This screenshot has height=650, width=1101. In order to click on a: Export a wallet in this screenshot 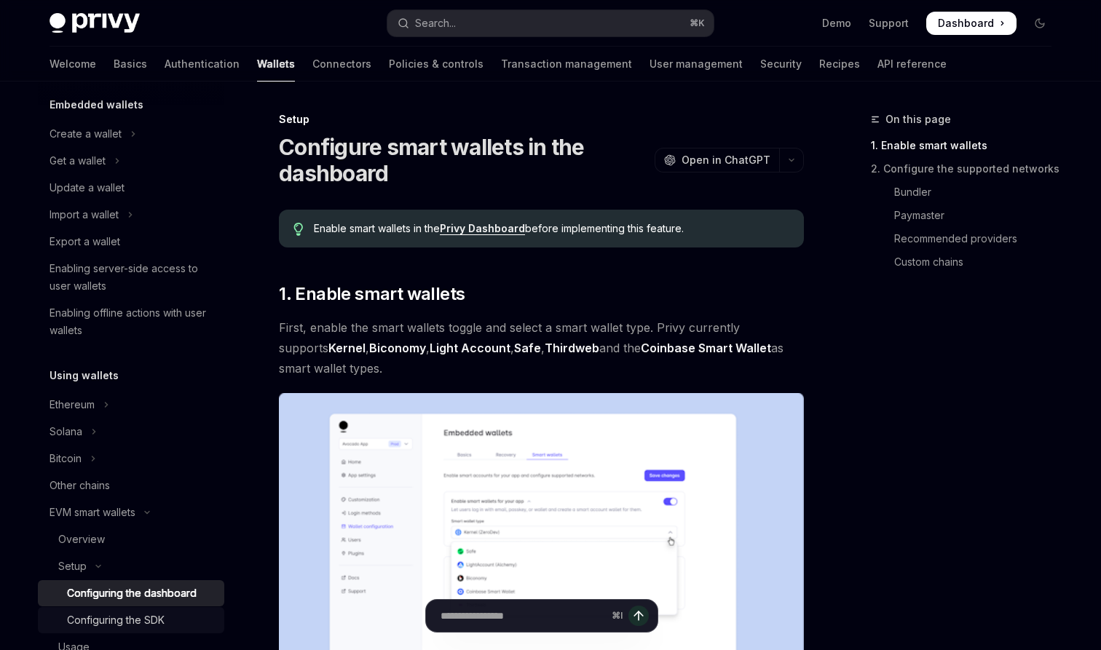, I will do `click(131, 242)`.